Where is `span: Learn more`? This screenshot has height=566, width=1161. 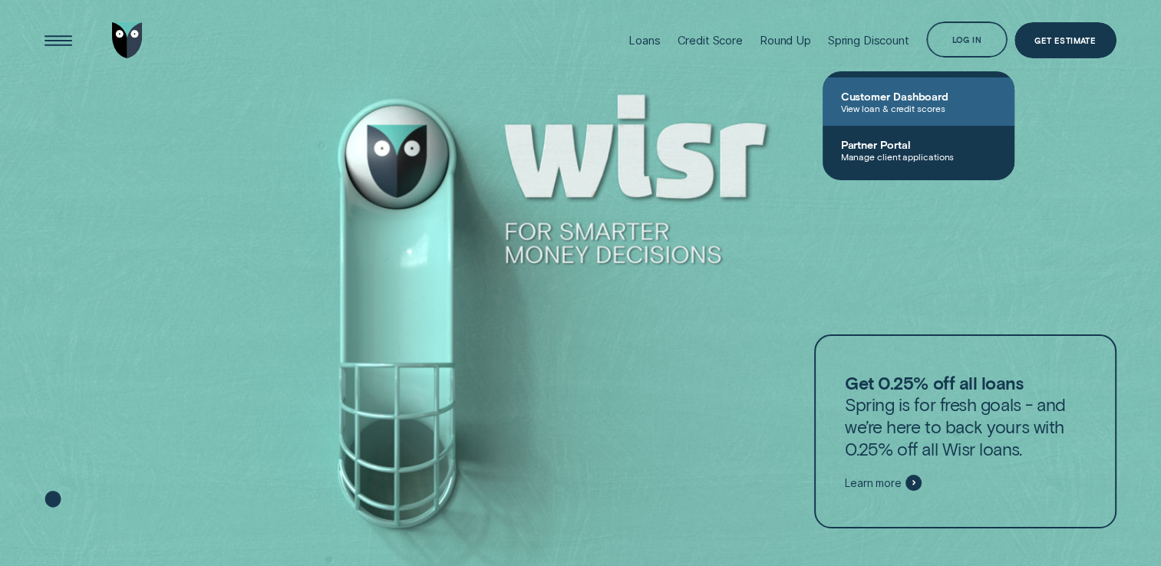
span: Learn more is located at coordinates (873, 483).